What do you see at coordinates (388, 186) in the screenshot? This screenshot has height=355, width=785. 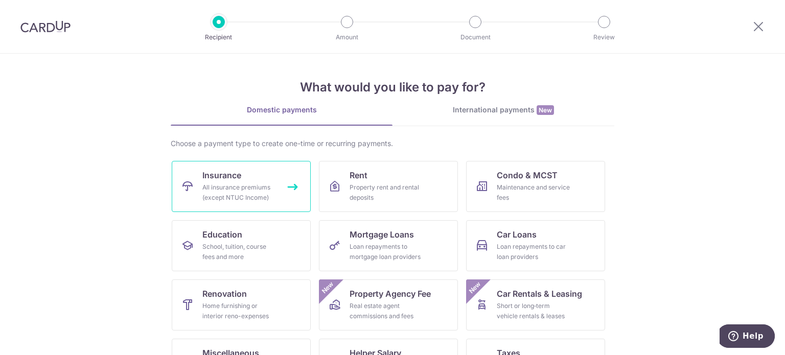 I see `a: RentProperty rent and rental deposits` at bounding box center [388, 186].